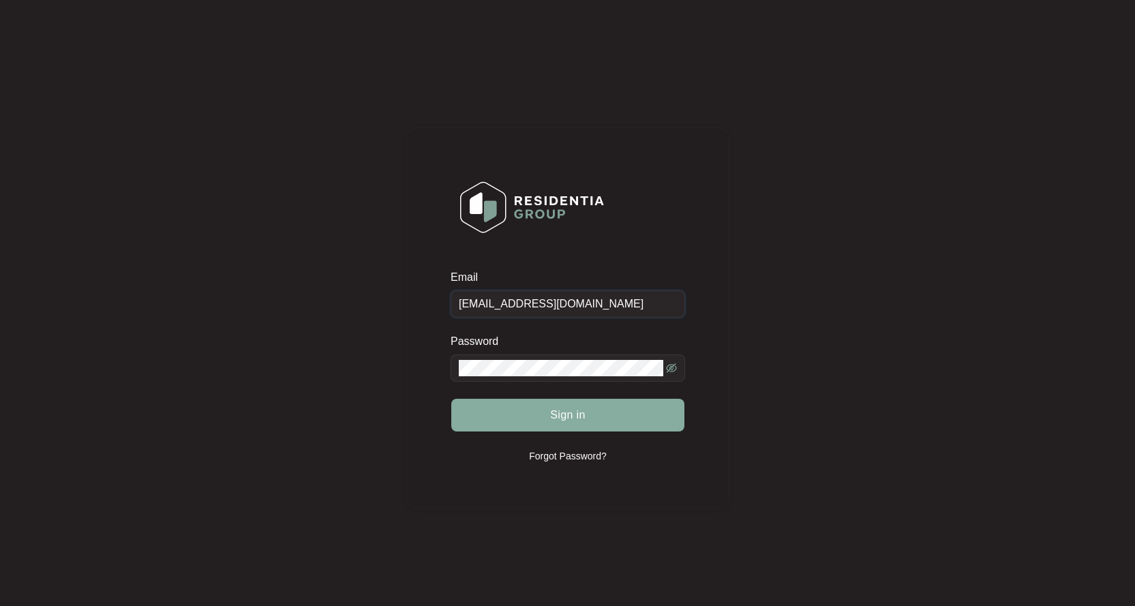 The image size is (1135, 606). I want to click on button: Sign in, so click(568, 415).